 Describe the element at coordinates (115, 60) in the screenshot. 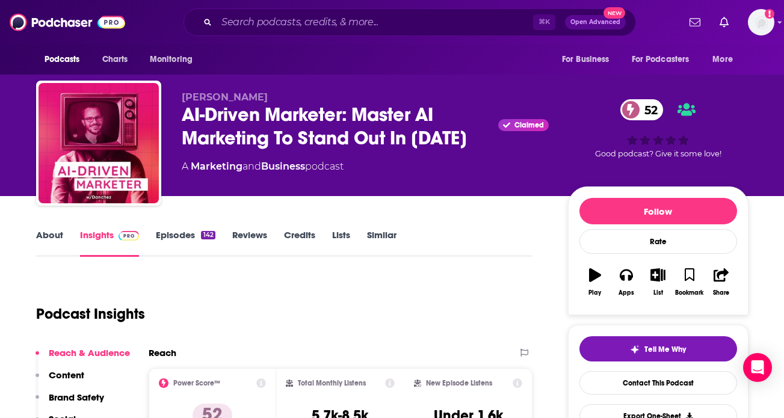

I see `a: Charts` at that location.